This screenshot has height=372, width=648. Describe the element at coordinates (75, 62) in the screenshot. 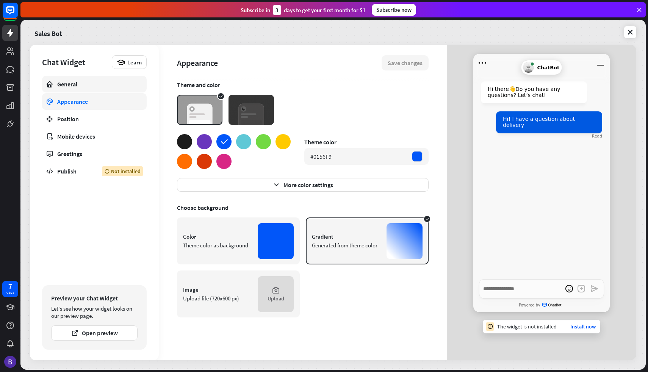

I see `div: Chat Widget` at that location.